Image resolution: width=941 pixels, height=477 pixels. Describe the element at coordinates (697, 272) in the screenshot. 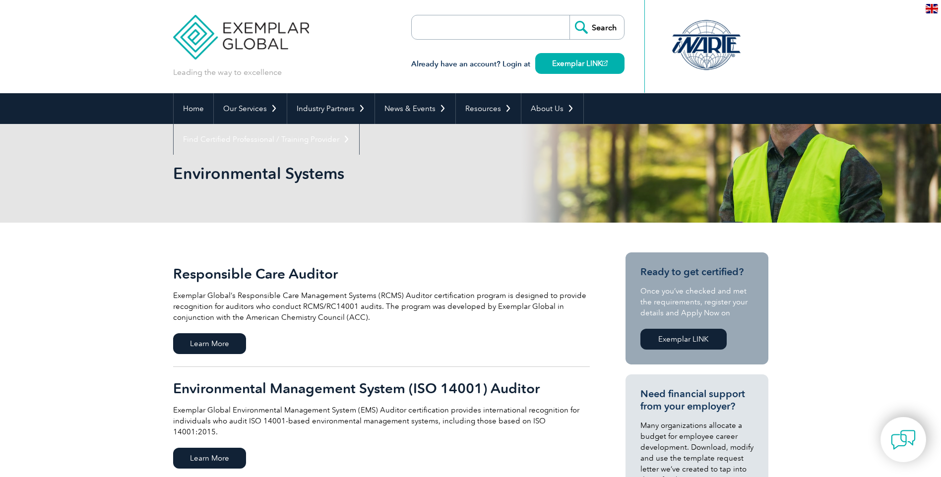

I see `h3: Ready to get certified?` at that location.